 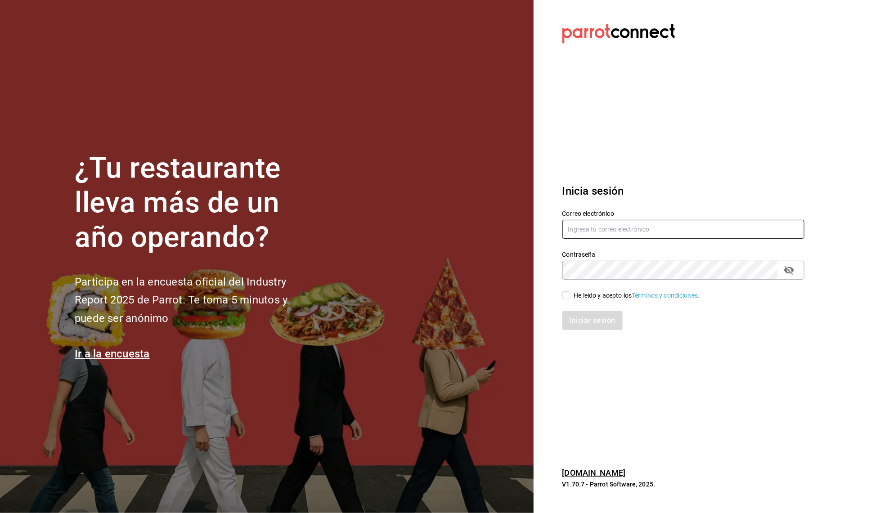 I want to click on h1: ¿Tu restaurante lleva más de un año operando?, so click(x=196, y=203).